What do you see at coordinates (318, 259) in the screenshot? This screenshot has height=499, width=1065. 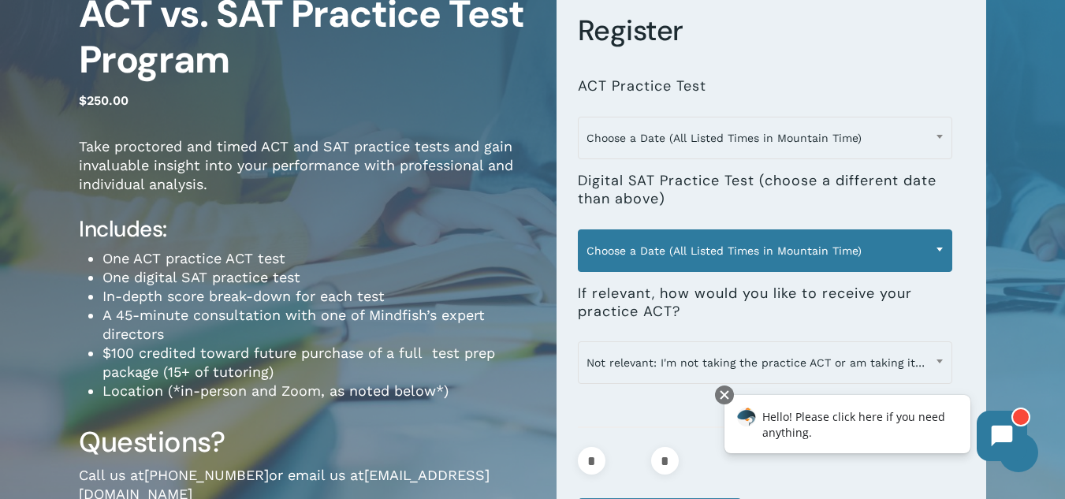 I see `li: One ACT practice ACT test` at bounding box center [318, 259].